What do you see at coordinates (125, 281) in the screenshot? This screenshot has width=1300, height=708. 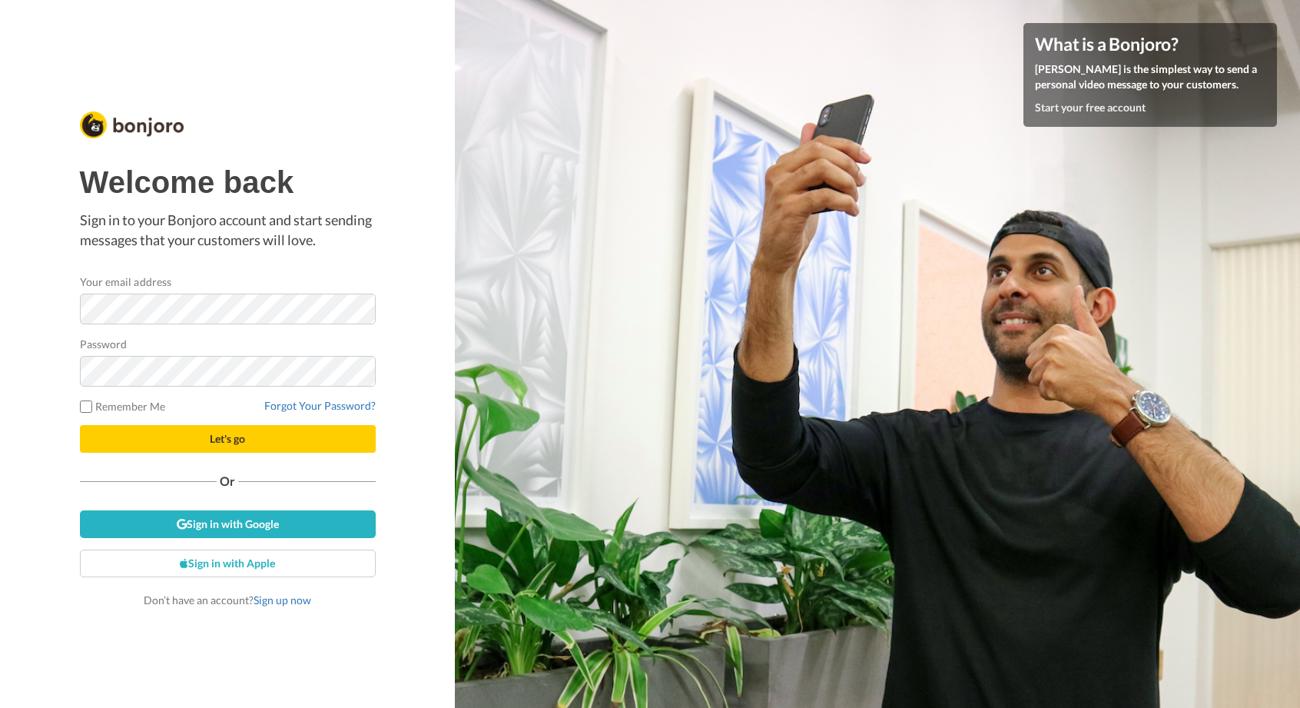 I see `label: Your email address` at bounding box center [125, 281].